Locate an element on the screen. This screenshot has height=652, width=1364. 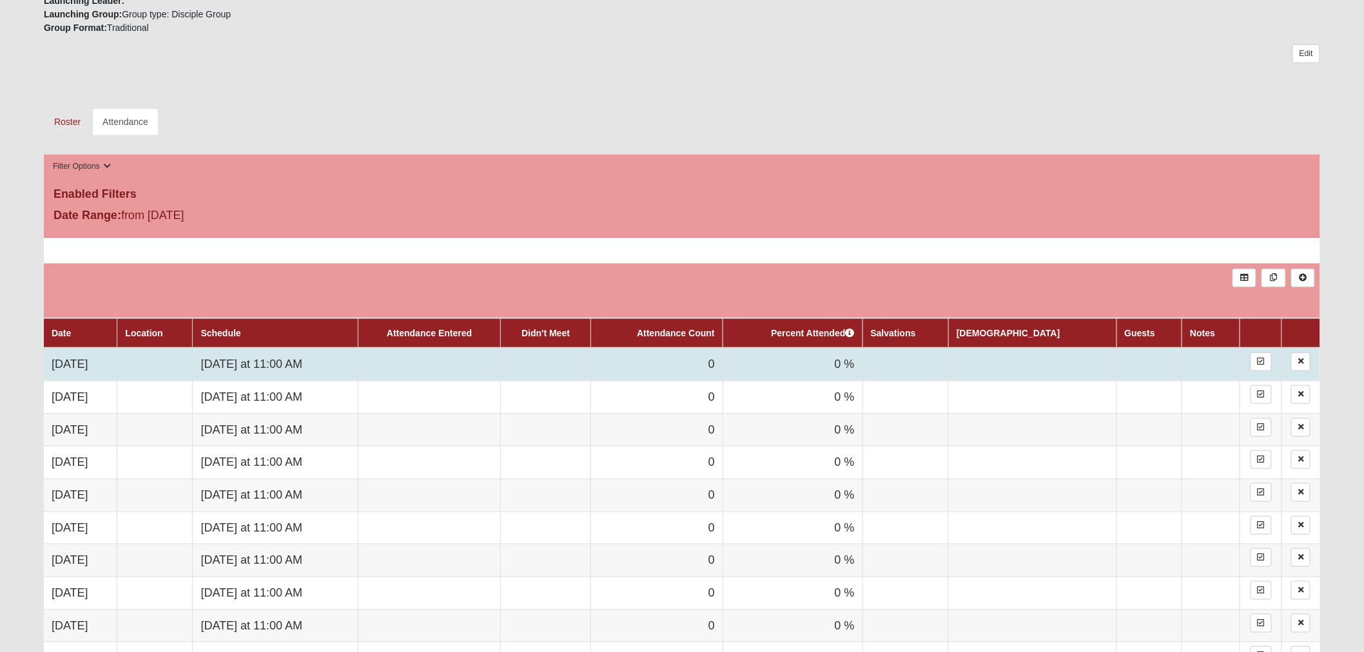
h4: Enabled Filters is located at coordinates (682, 195).